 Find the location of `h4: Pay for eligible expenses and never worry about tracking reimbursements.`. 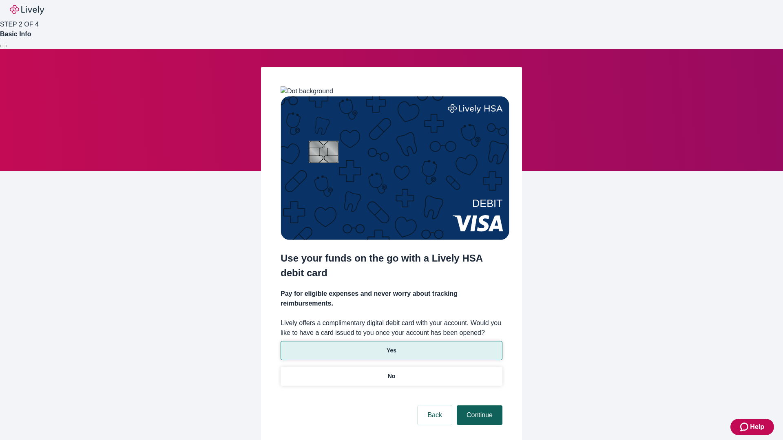

h4: Pay for eligible expenses and never worry about tracking reimbursements. is located at coordinates (391, 299).